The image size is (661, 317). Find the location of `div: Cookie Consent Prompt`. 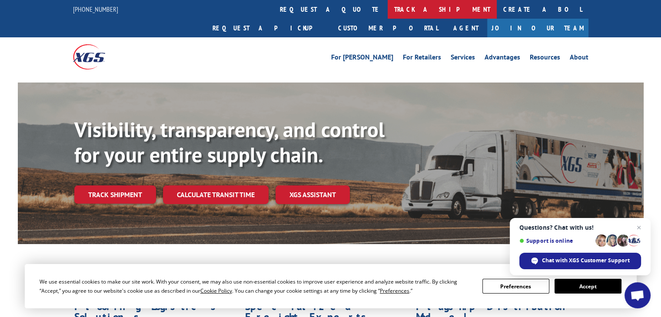

div: Cookie Consent Prompt is located at coordinates (331, 286).